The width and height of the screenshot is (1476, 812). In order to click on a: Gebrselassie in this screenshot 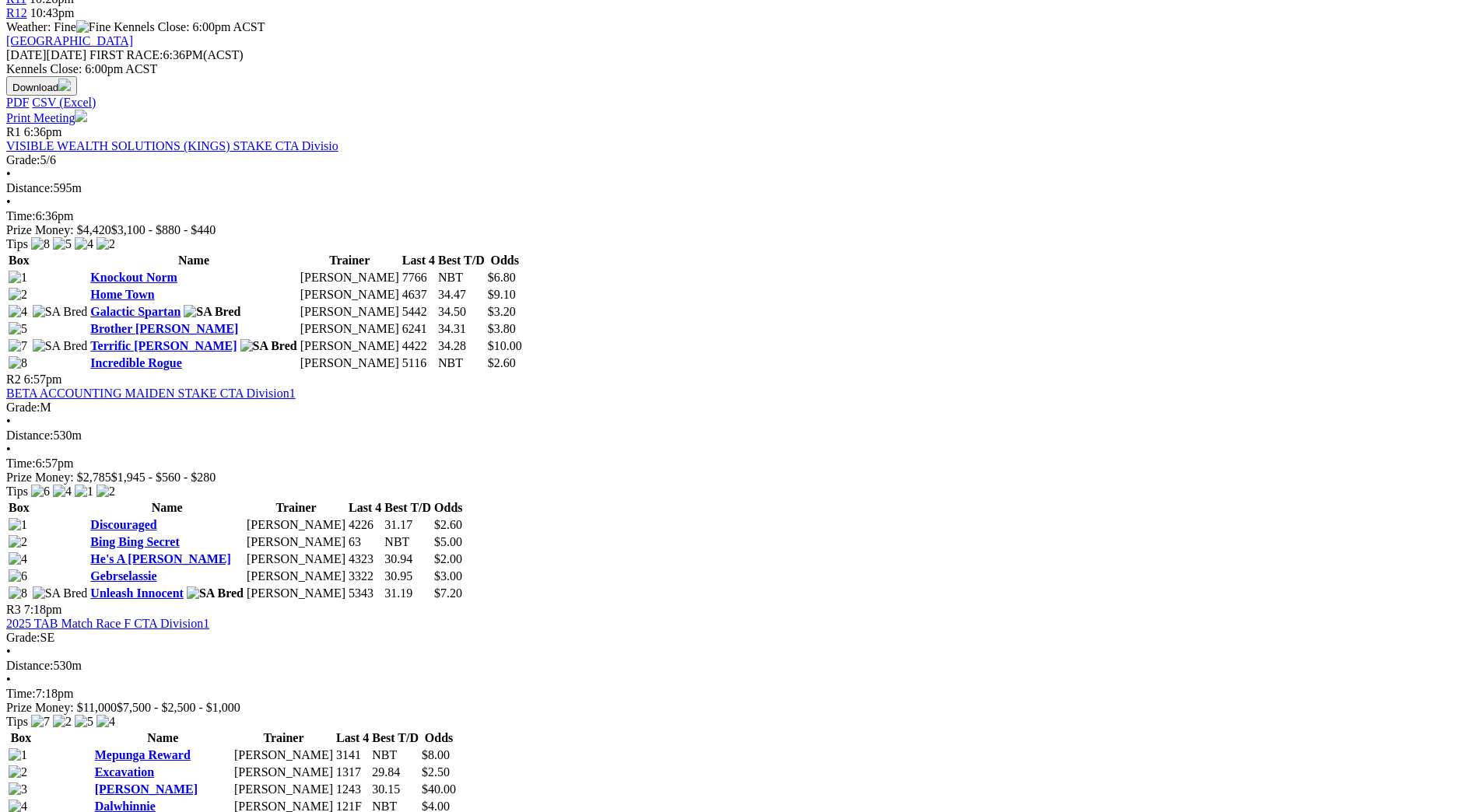, I will do `click(123, 576)`.